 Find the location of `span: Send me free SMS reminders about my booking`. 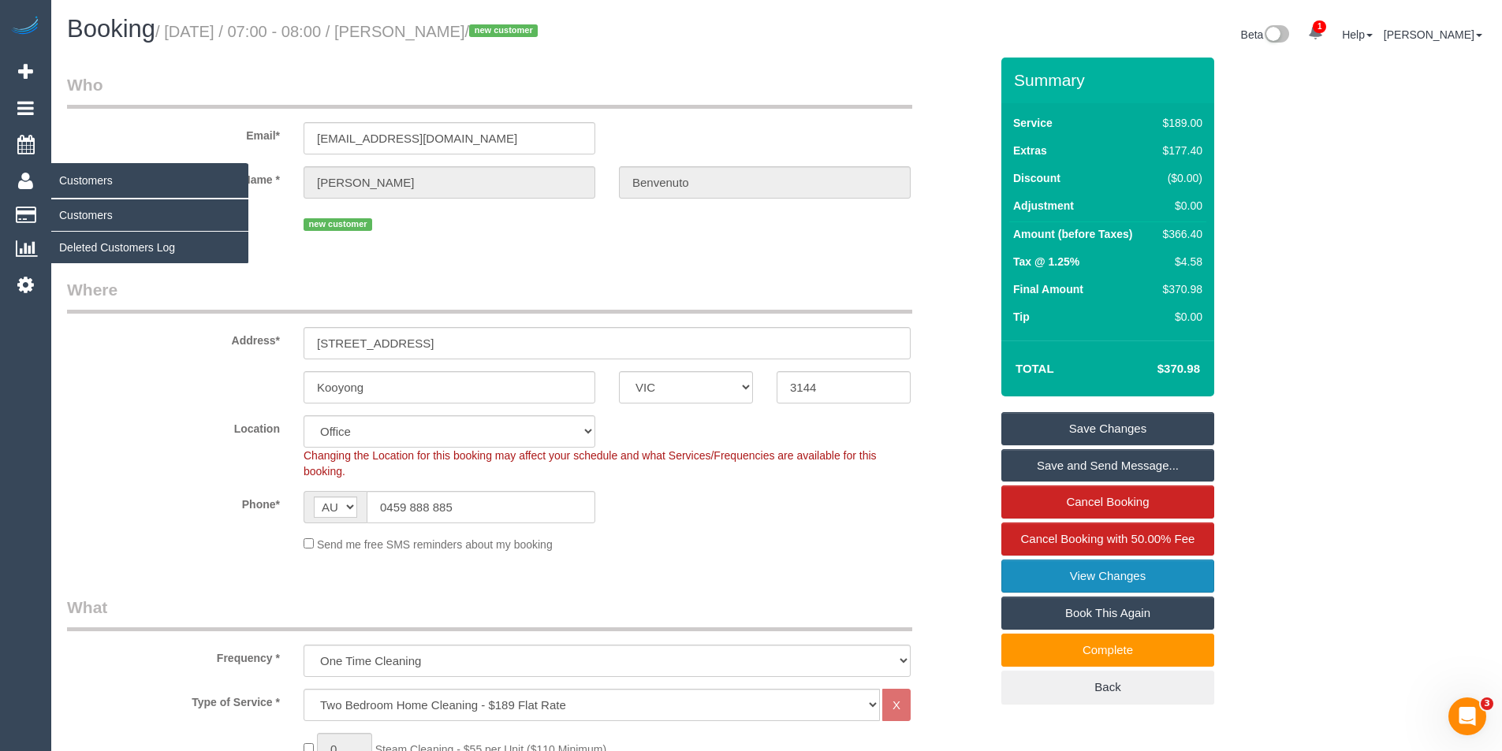

span: Send me free SMS reminders about my booking is located at coordinates (434, 545).